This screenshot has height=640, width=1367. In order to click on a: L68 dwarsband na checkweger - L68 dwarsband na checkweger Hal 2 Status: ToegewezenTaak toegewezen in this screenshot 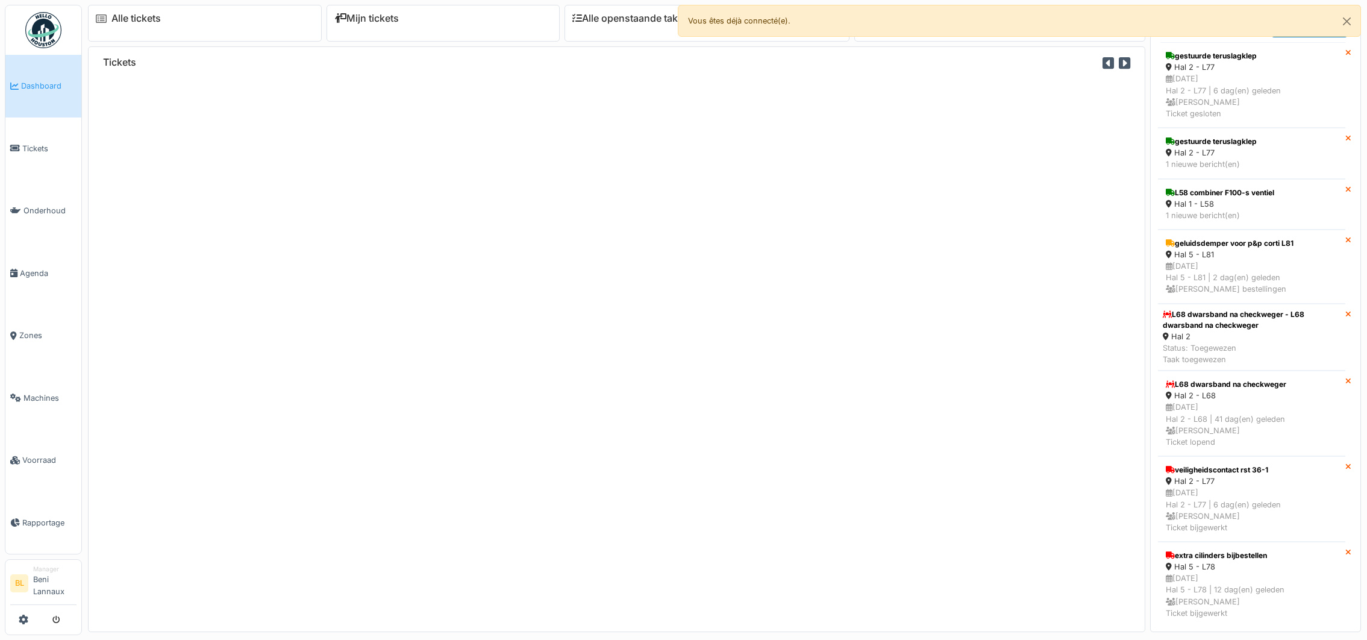, I will do `click(1251, 337)`.